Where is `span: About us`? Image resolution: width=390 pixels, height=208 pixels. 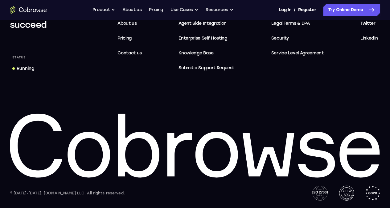 span: About us is located at coordinates (127, 23).